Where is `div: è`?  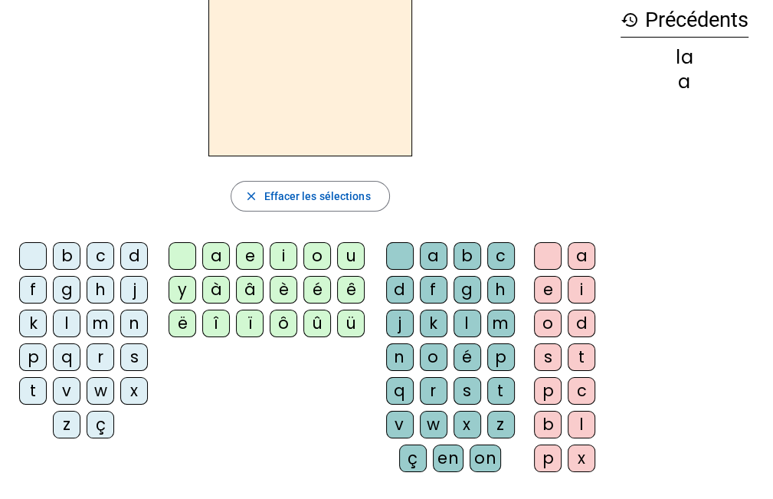
div: è is located at coordinates (283, 290).